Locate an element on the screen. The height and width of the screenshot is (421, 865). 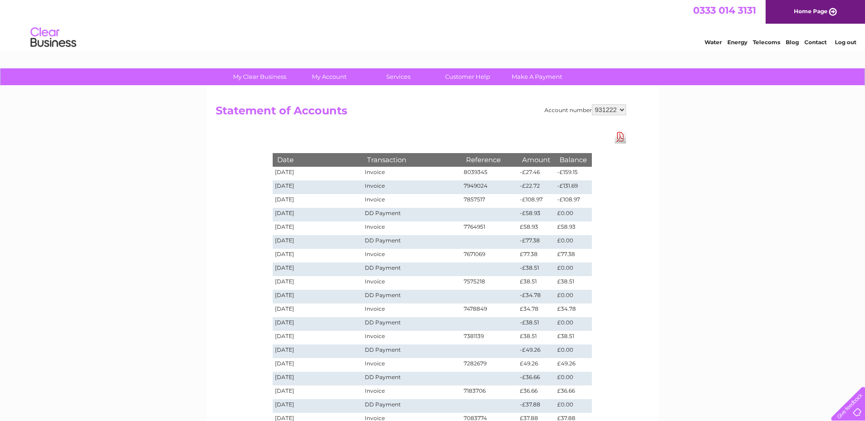
a: 0333 014 3131 is located at coordinates (724, 10).